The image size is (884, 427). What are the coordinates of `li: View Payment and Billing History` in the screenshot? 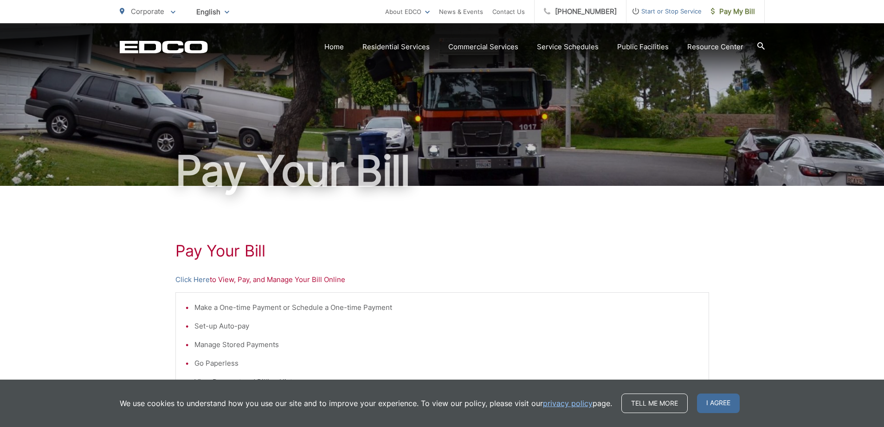 It's located at (447, 382).